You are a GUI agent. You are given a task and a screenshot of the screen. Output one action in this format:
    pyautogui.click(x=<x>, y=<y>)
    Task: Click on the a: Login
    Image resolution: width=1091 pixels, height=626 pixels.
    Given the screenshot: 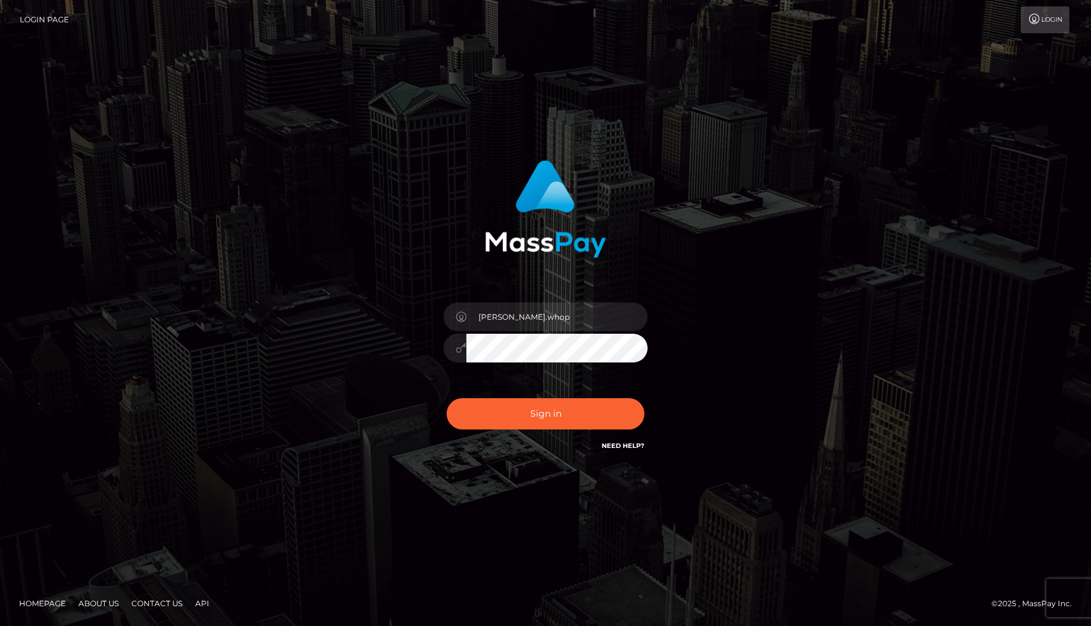 What is the action you would take?
    pyautogui.click(x=1045, y=20)
    